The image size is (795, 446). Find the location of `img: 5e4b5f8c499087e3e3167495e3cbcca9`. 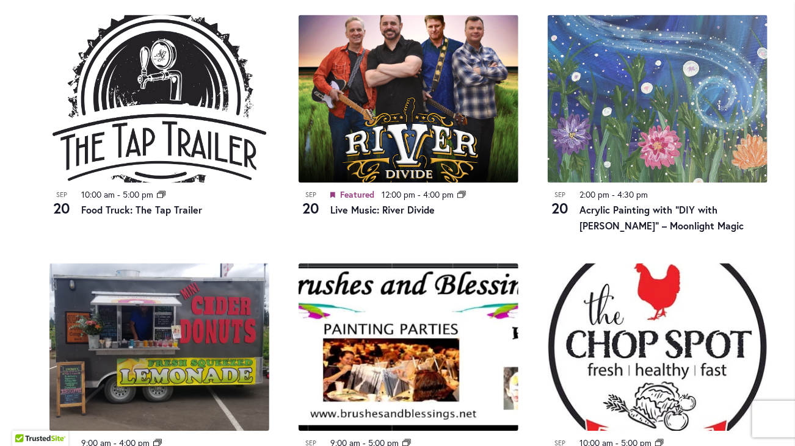

img: 5e4b5f8c499087e3e3167495e3cbcca9 is located at coordinates (657, 99).